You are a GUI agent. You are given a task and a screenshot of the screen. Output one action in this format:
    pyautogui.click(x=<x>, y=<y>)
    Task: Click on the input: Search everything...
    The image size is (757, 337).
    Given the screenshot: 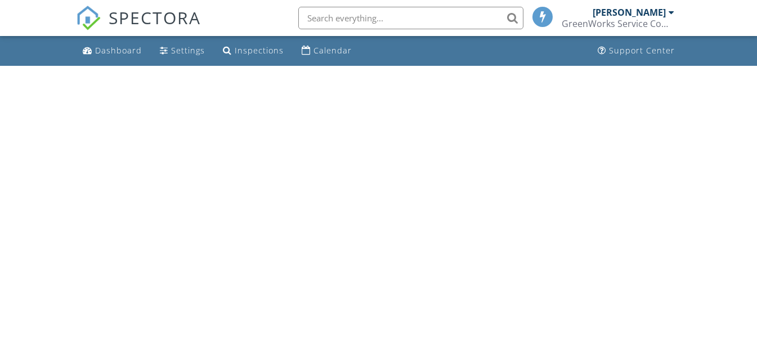 What is the action you would take?
    pyautogui.click(x=411, y=18)
    